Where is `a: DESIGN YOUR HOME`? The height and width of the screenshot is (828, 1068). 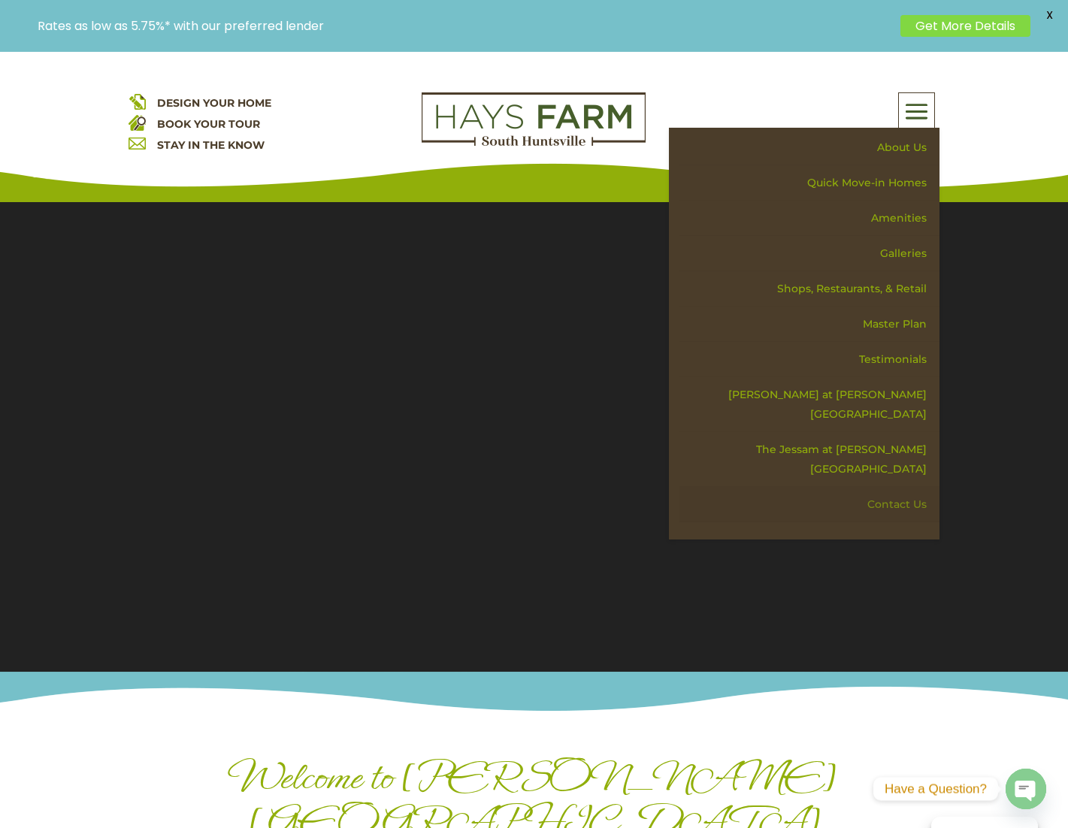
a: DESIGN YOUR HOME is located at coordinates (214, 103).